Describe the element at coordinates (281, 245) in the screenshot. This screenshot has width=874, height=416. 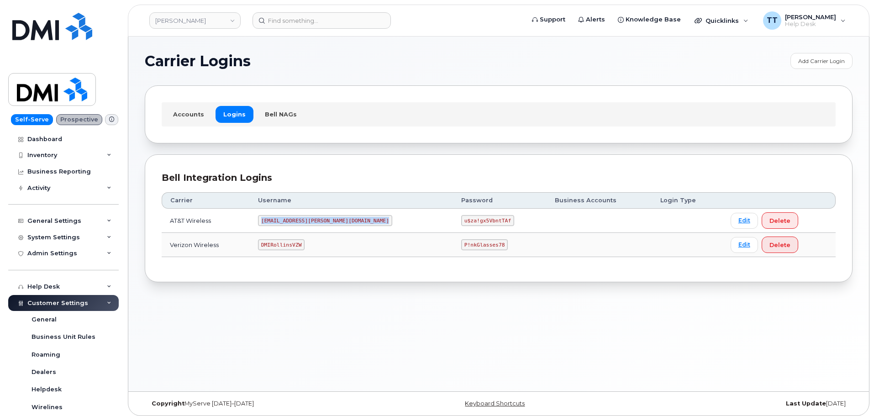
I see `code: DMIRollinsVZW` at that location.